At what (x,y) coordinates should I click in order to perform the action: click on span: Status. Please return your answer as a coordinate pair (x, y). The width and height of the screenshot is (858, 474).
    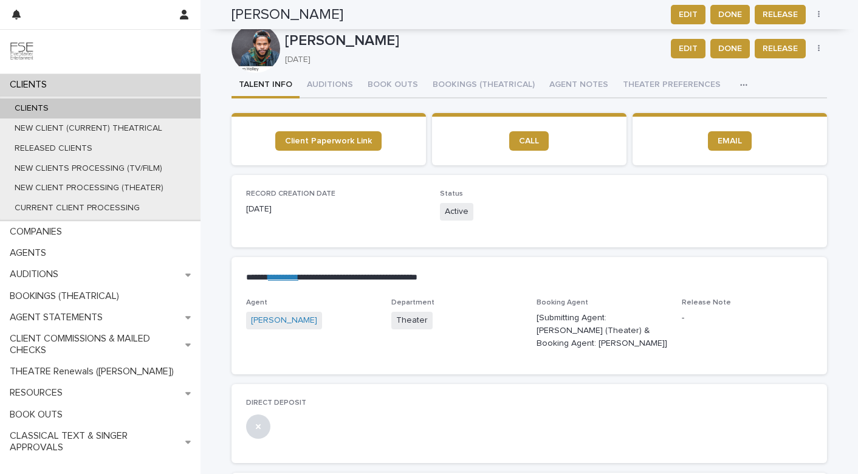
    Looking at the image, I should click on (452, 194).